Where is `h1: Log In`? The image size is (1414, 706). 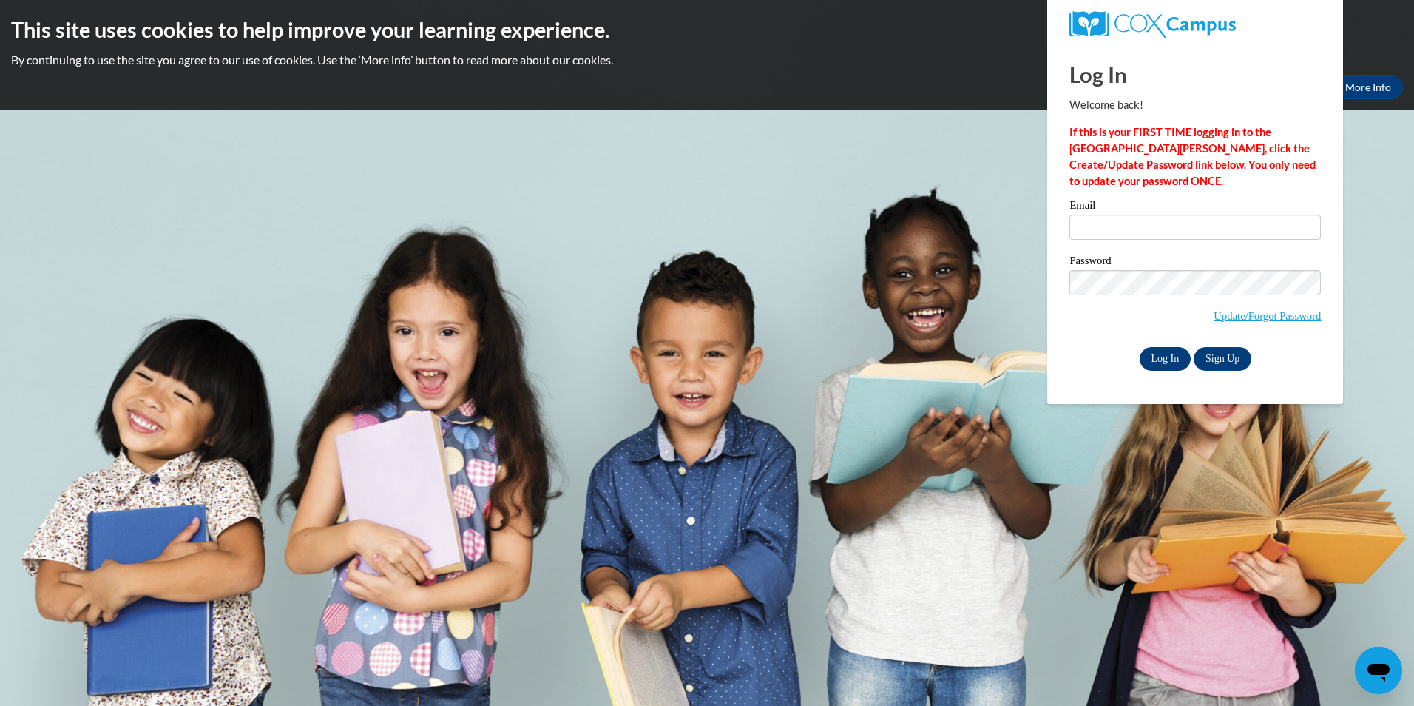
h1: Log In is located at coordinates (1195, 74).